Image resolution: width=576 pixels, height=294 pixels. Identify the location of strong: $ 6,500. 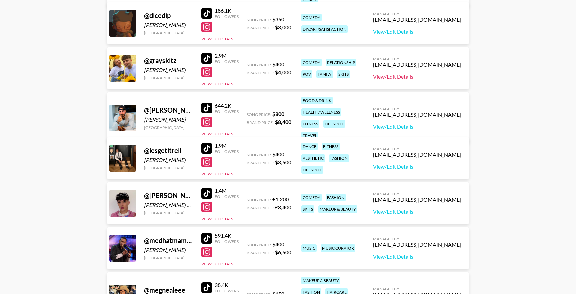
(283, 252).